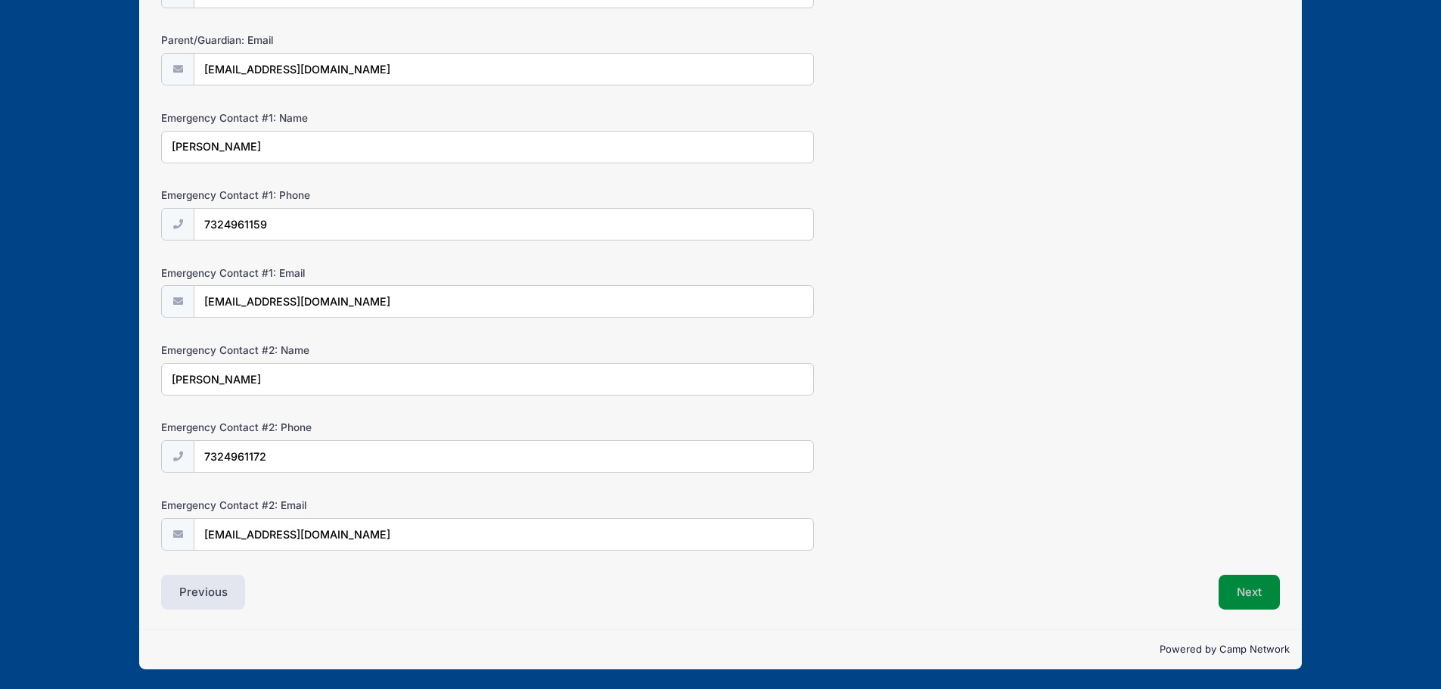  Describe the element at coordinates (347, 427) in the screenshot. I see `label: Emergency Contact #2: Phone` at that location.